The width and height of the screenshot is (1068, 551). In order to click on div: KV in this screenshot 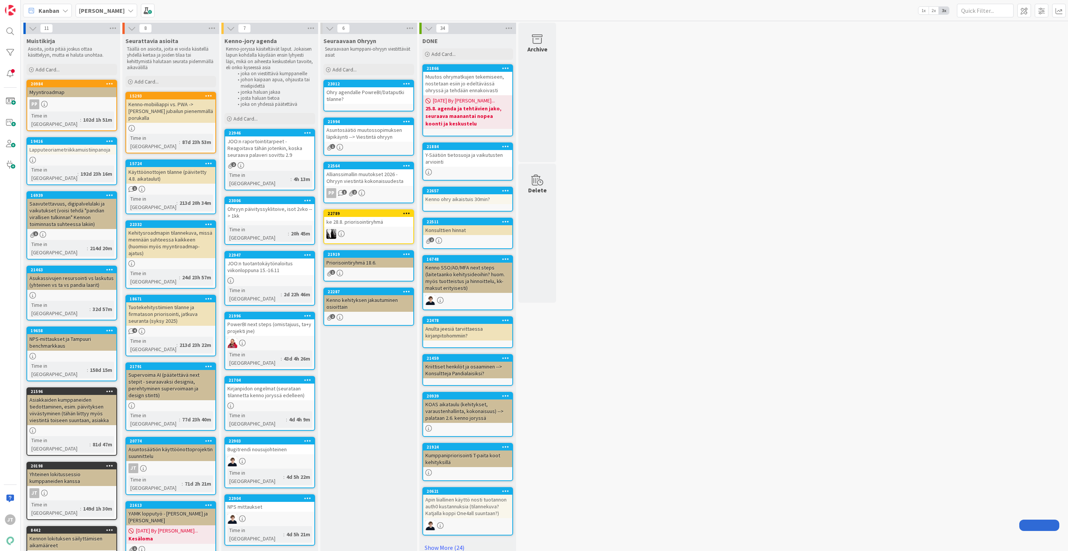, I will do `click(369, 234)`.